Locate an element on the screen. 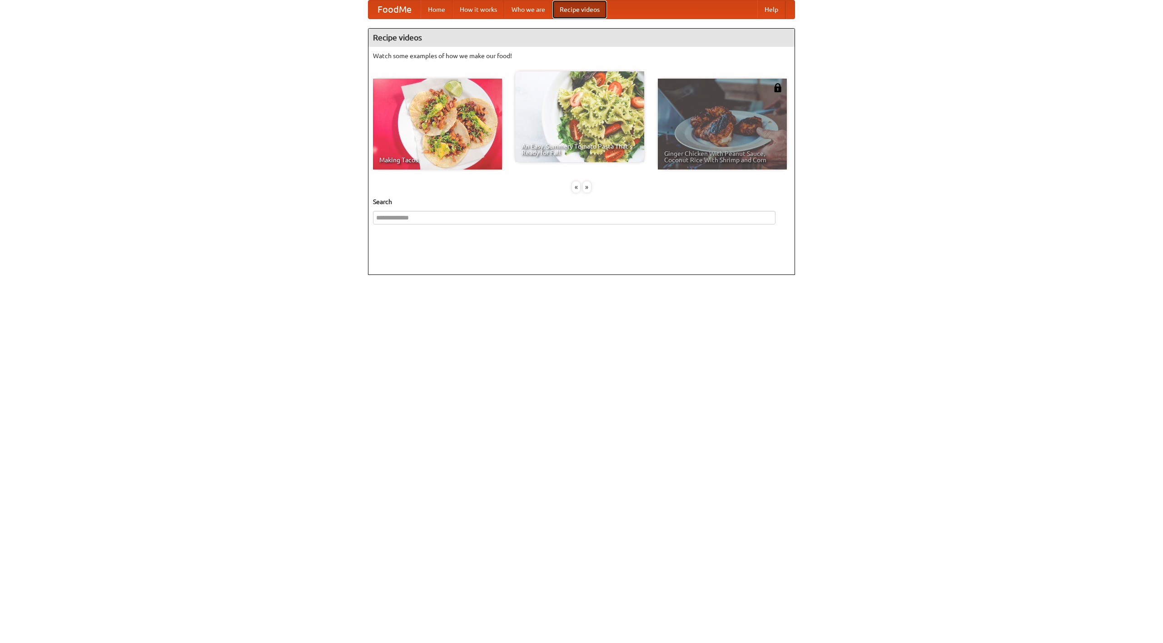  p: Watch some examples of how we make our food! is located at coordinates (581, 56).